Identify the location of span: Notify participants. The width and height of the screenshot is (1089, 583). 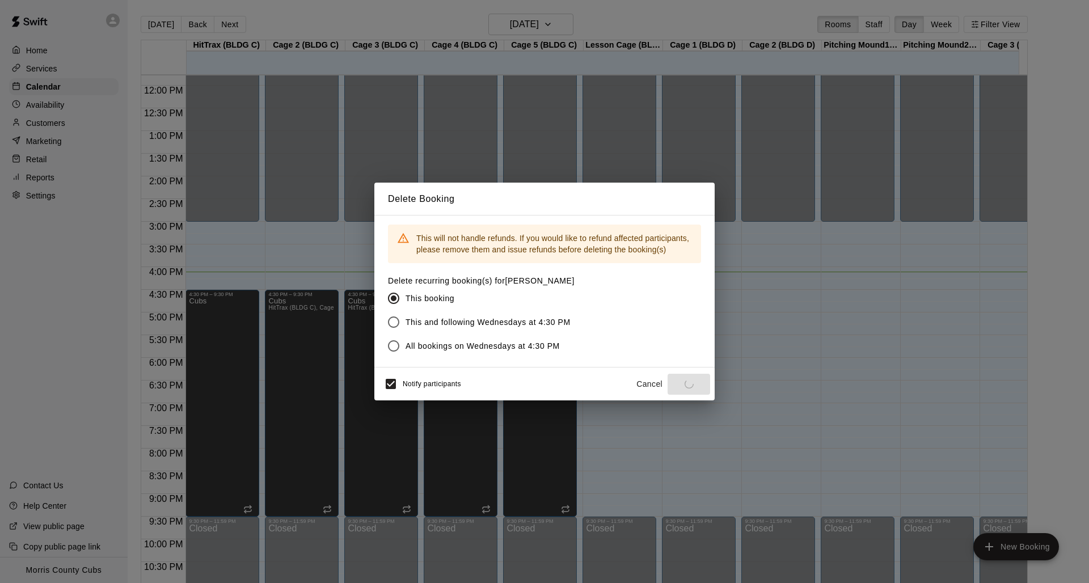
(432, 385).